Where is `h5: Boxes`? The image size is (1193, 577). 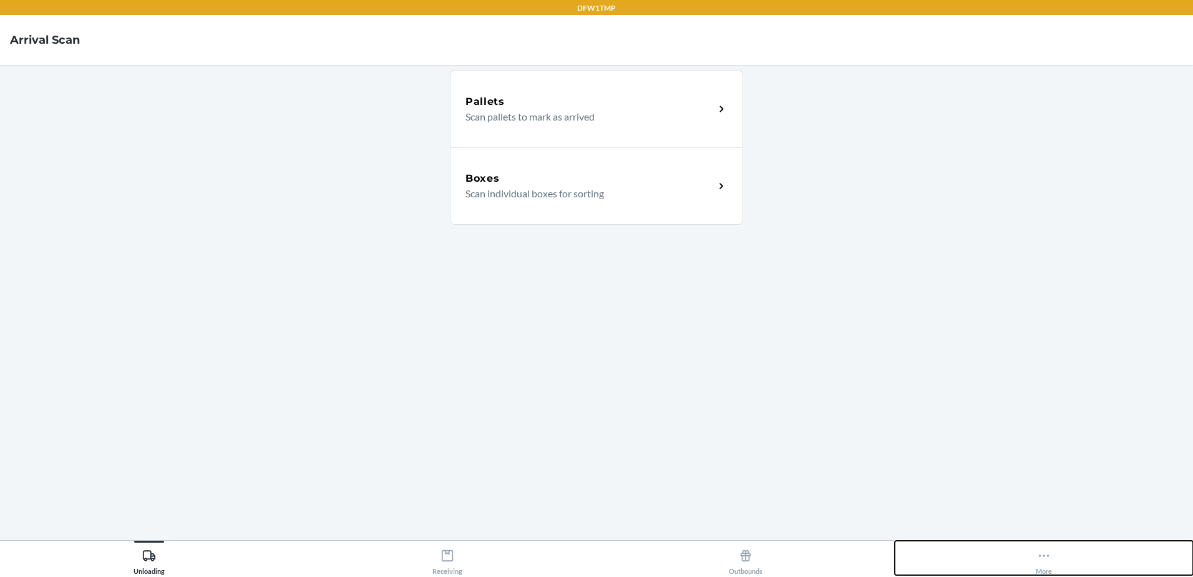
h5: Boxes is located at coordinates (482, 178).